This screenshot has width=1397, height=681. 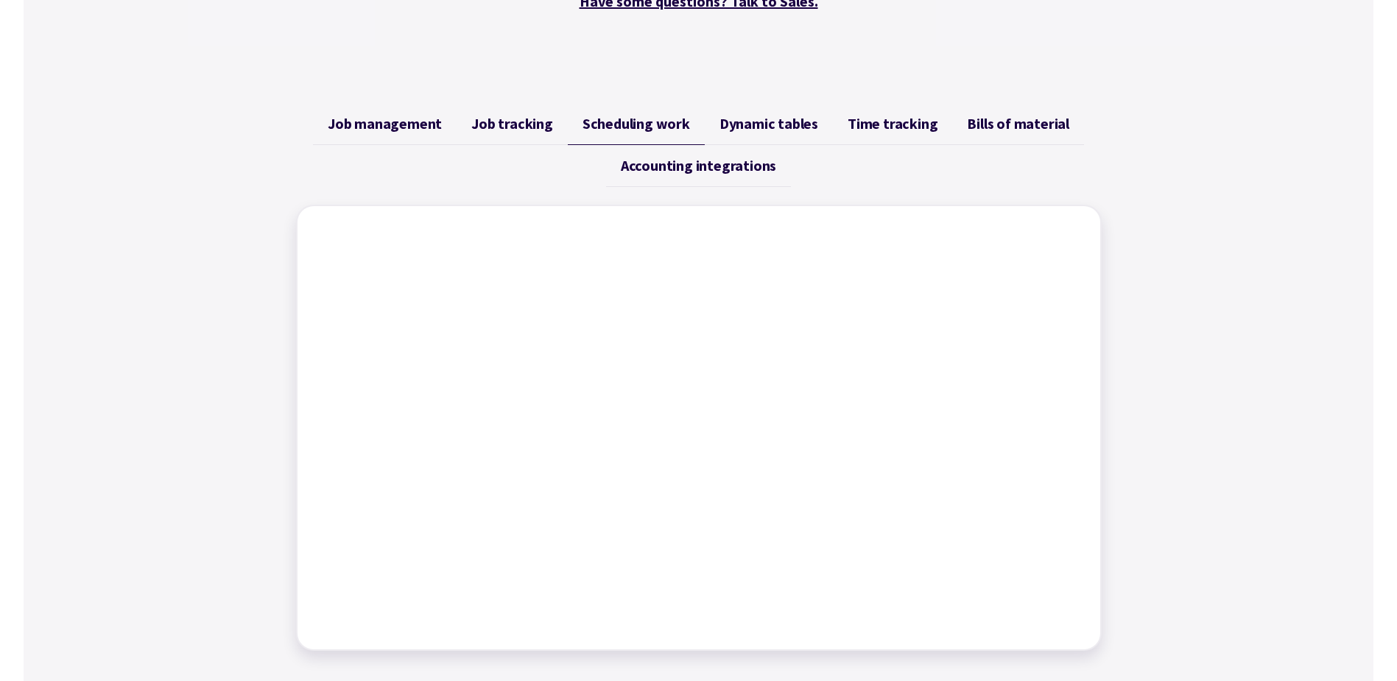 I want to click on span: Job tracking, so click(x=512, y=124).